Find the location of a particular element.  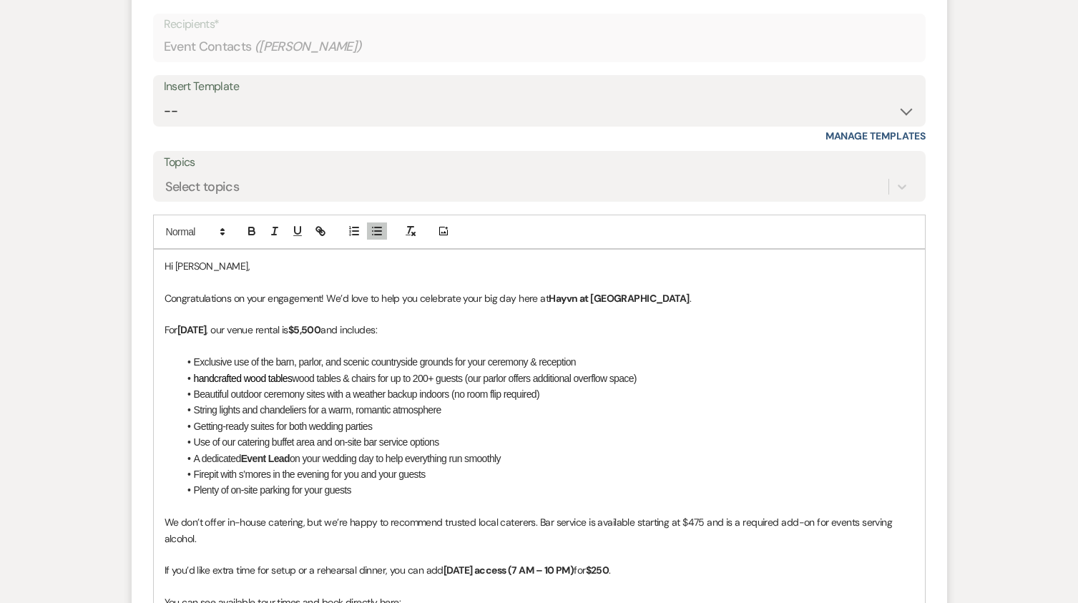

div: Select topics is located at coordinates (203, 186).